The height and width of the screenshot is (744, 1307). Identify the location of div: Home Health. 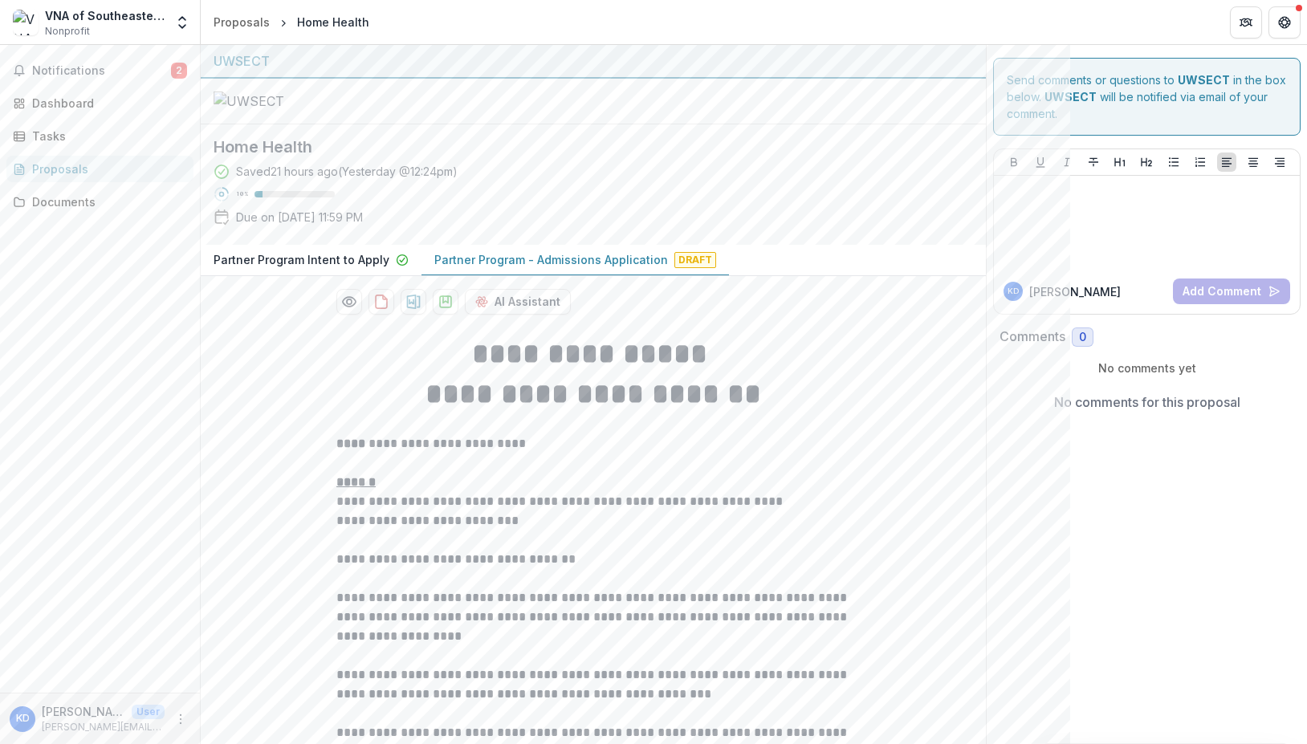
(333, 22).